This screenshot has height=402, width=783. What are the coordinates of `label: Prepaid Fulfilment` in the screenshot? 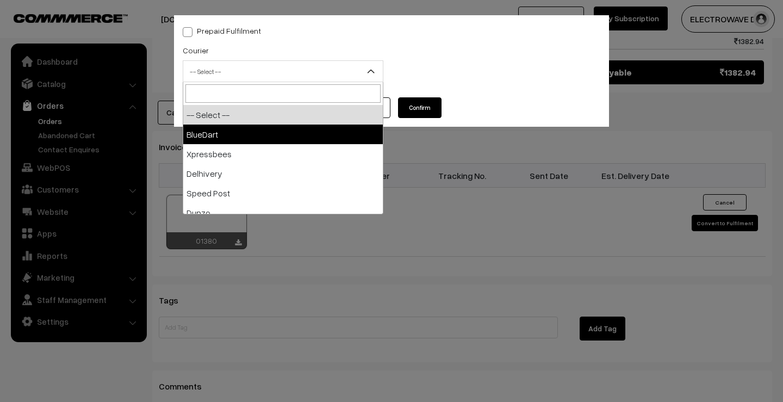 It's located at (222, 30).